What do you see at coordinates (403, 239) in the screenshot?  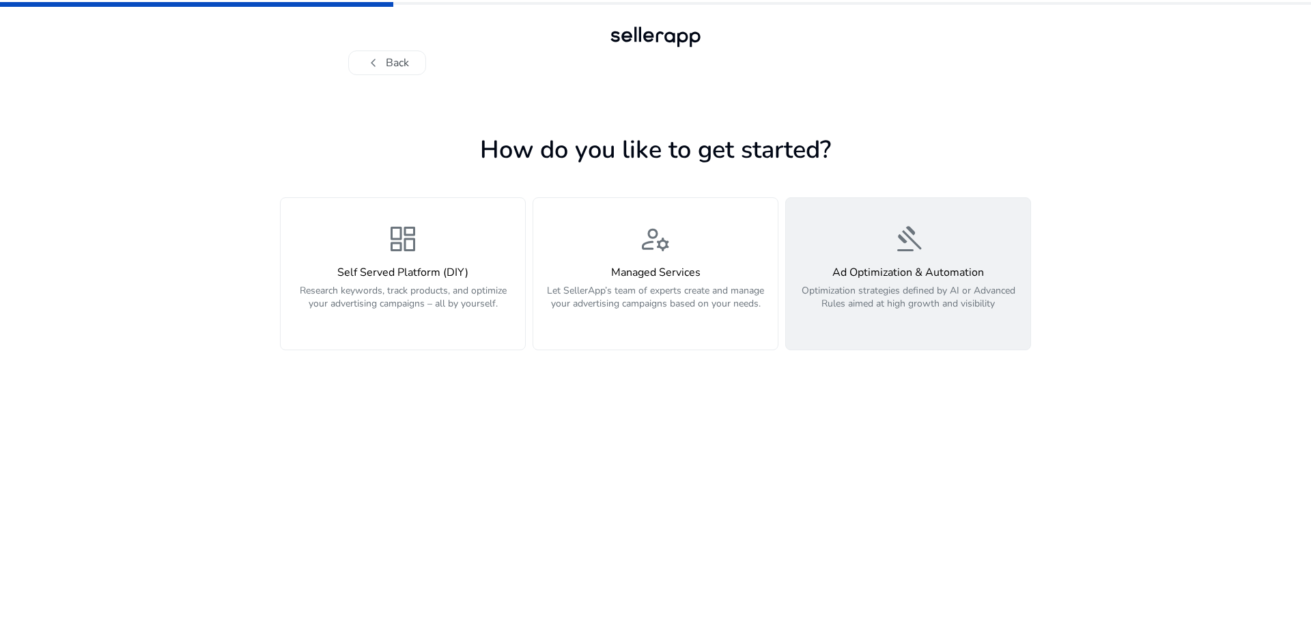 I see `span: dashboard` at bounding box center [403, 239].